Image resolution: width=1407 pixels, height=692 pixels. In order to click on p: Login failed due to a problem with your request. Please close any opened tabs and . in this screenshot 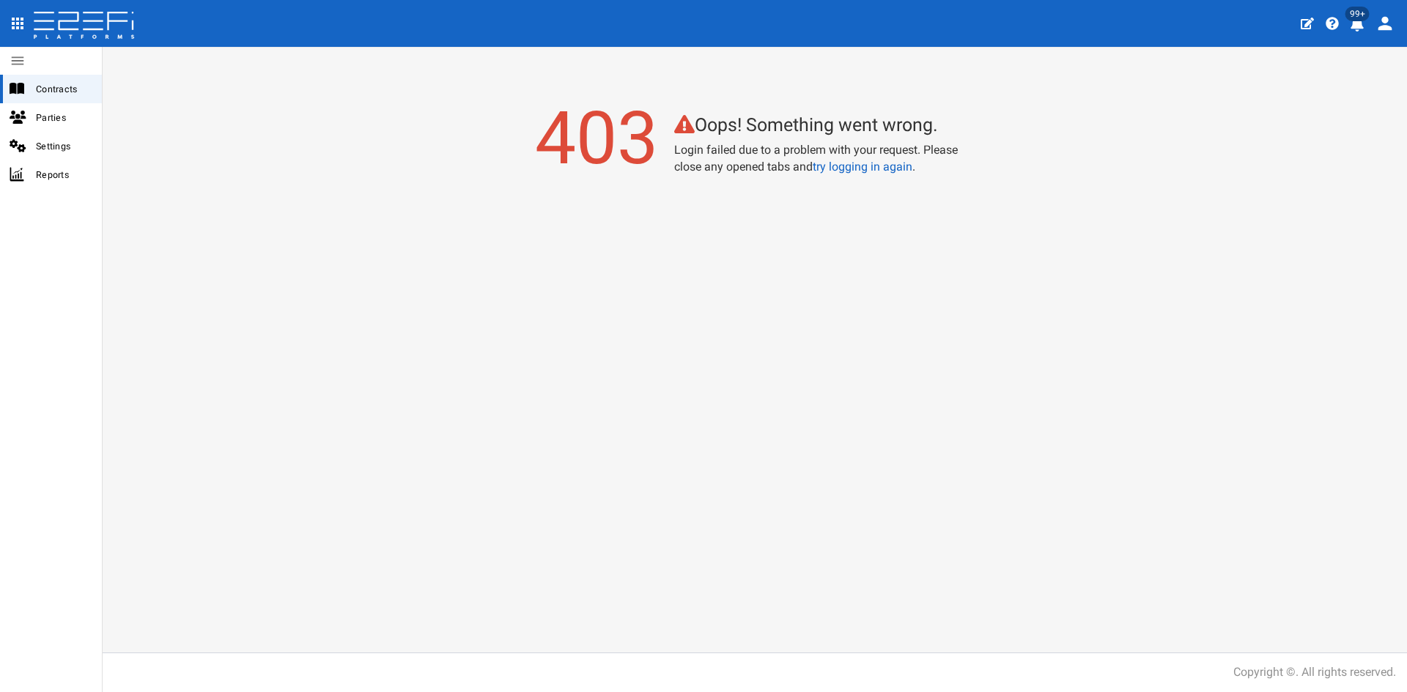, I will do `click(824, 159)`.